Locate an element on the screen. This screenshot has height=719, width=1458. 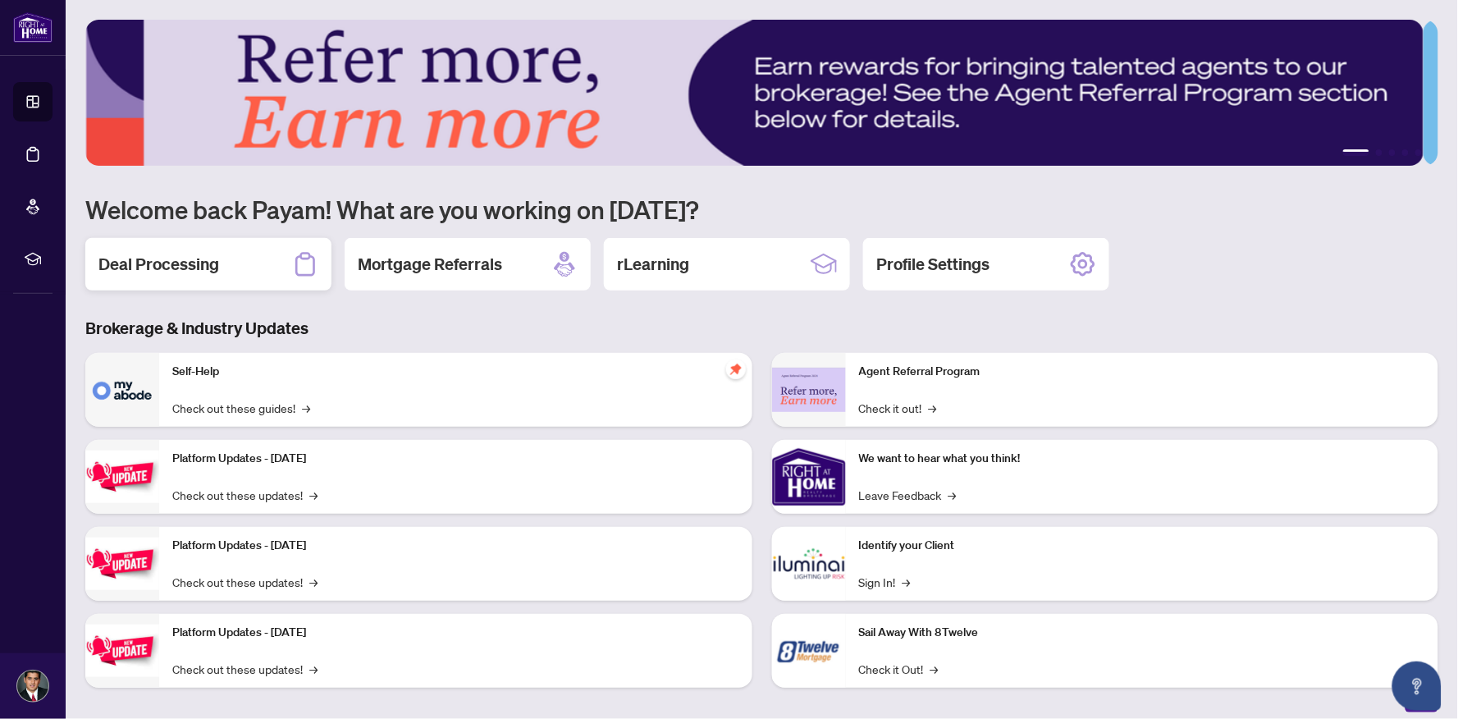
button: 3 is located at coordinates (1392, 153).